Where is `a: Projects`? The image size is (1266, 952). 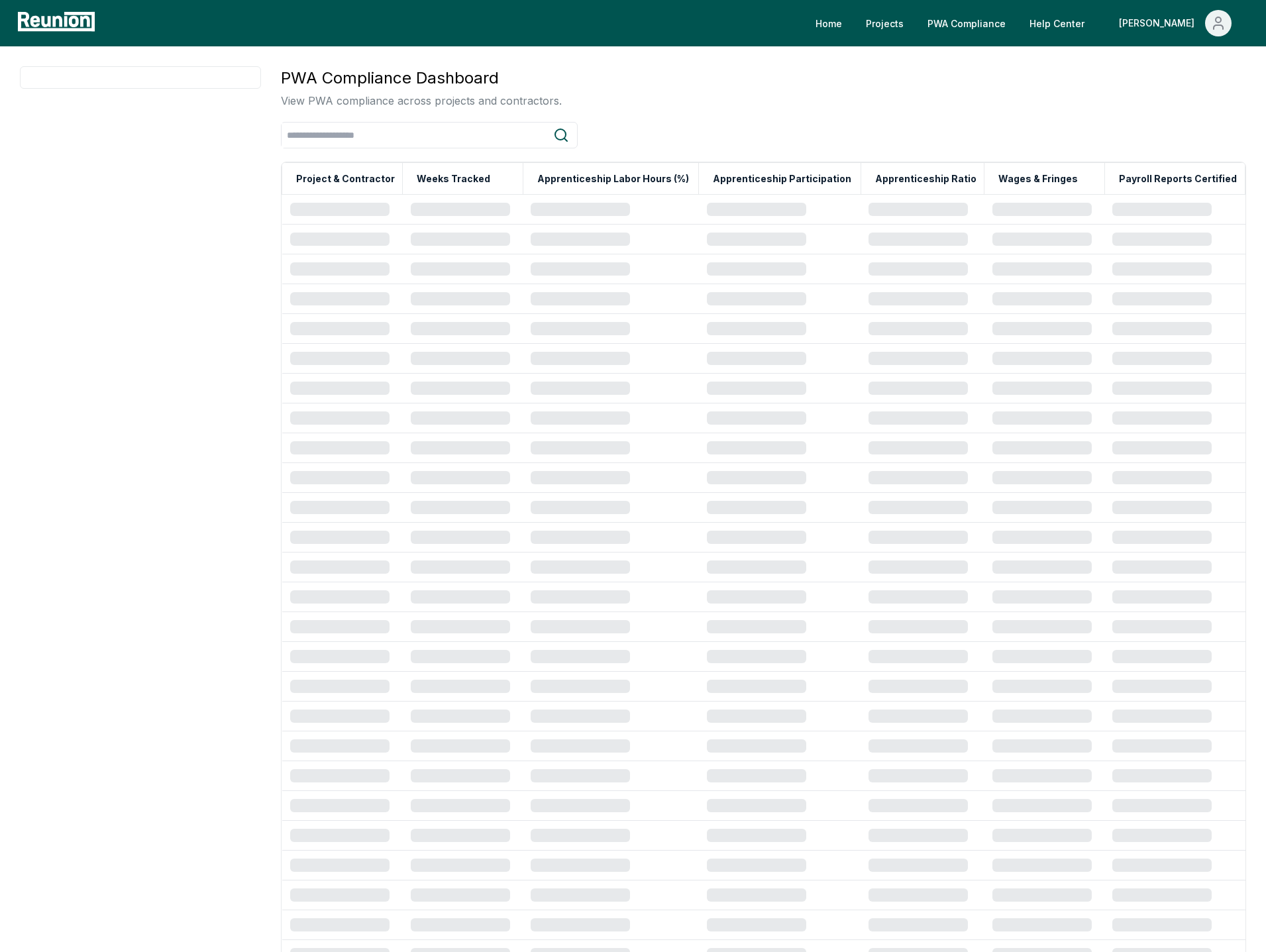 a: Projects is located at coordinates (884, 24).